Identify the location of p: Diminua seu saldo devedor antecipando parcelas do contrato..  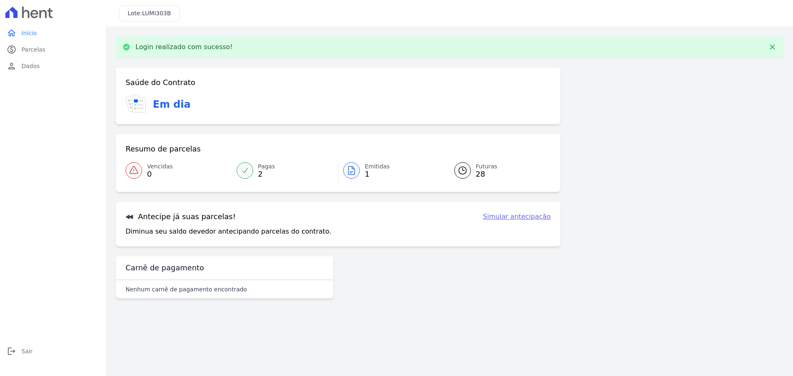
(228, 232).